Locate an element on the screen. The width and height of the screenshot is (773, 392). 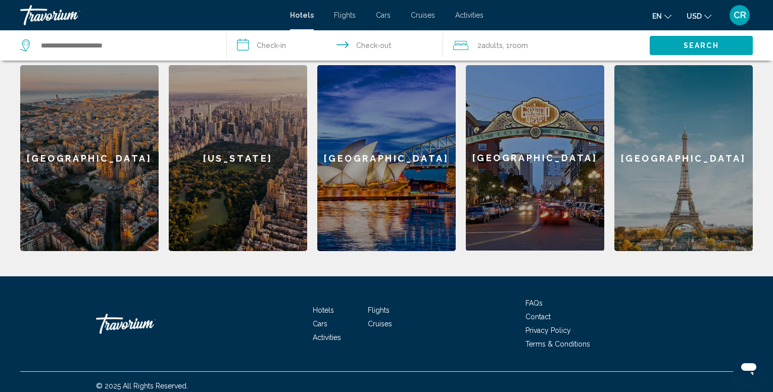
button: Check in and out dates is located at coordinates (335, 45).